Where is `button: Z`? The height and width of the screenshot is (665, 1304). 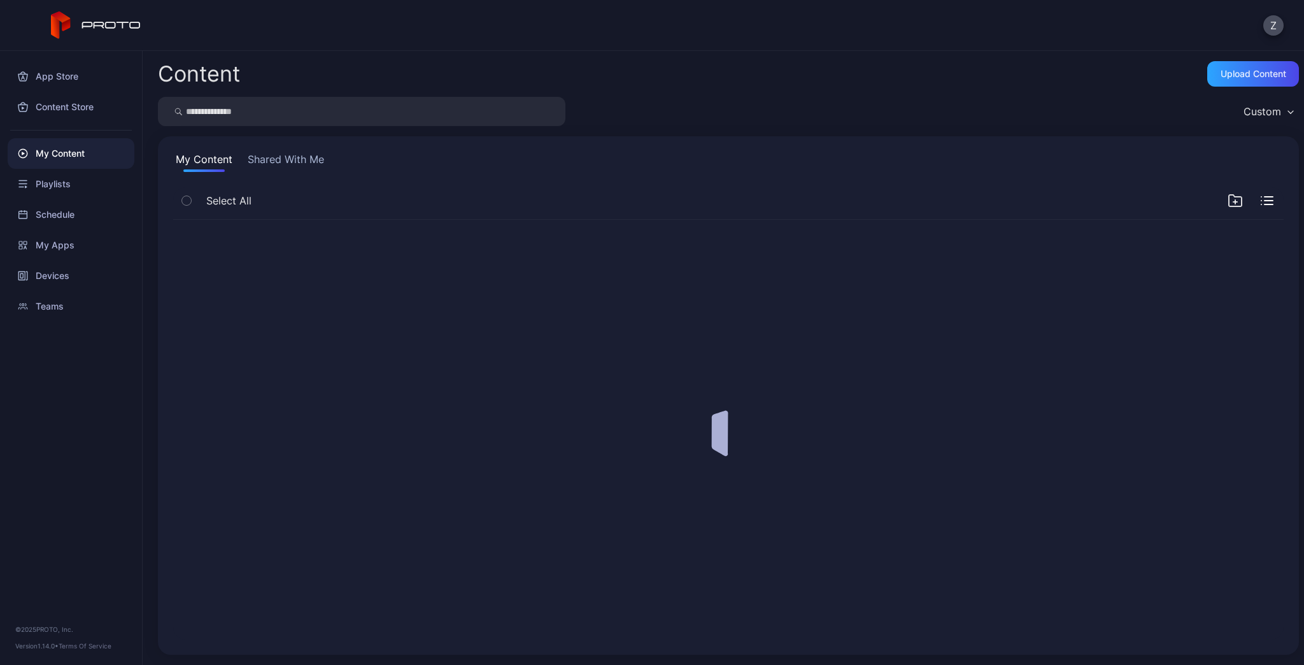 button: Z is located at coordinates (1273, 25).